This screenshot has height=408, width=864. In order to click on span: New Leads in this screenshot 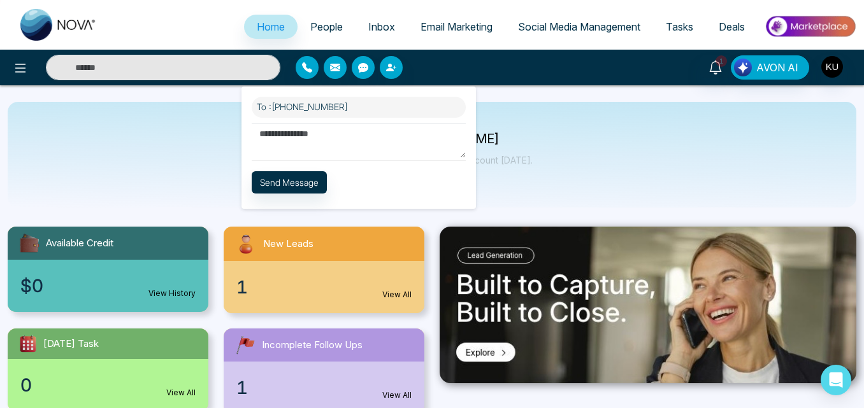, I will do `click(288, 244)`.